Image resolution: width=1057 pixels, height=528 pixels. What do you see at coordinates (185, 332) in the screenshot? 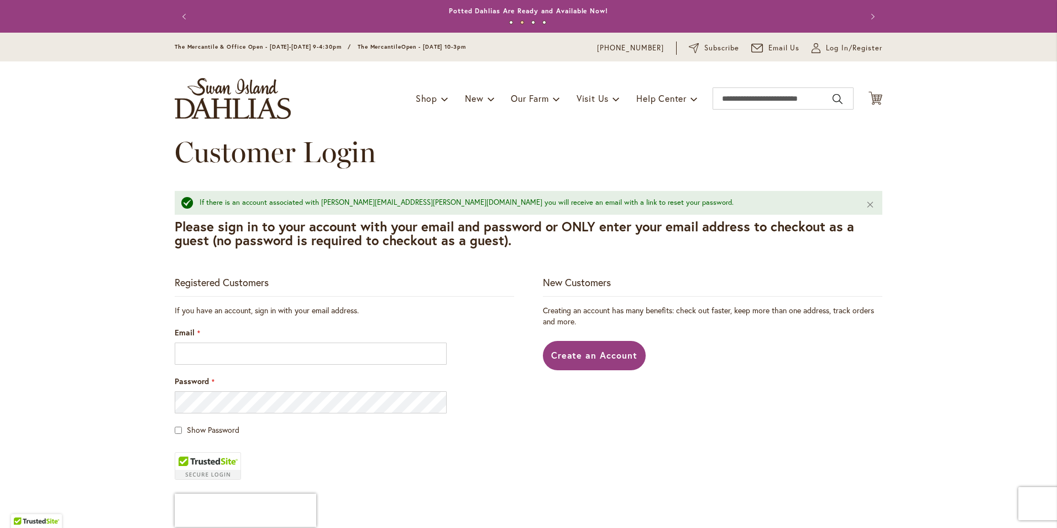
I see `span: Email` at bounding box center [185, 332].